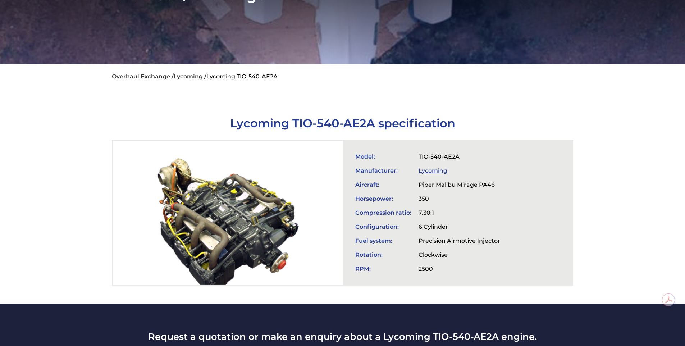 This screenshot has height=346, width=685. I want to click on td: Aircraft:, so click(383, 184).